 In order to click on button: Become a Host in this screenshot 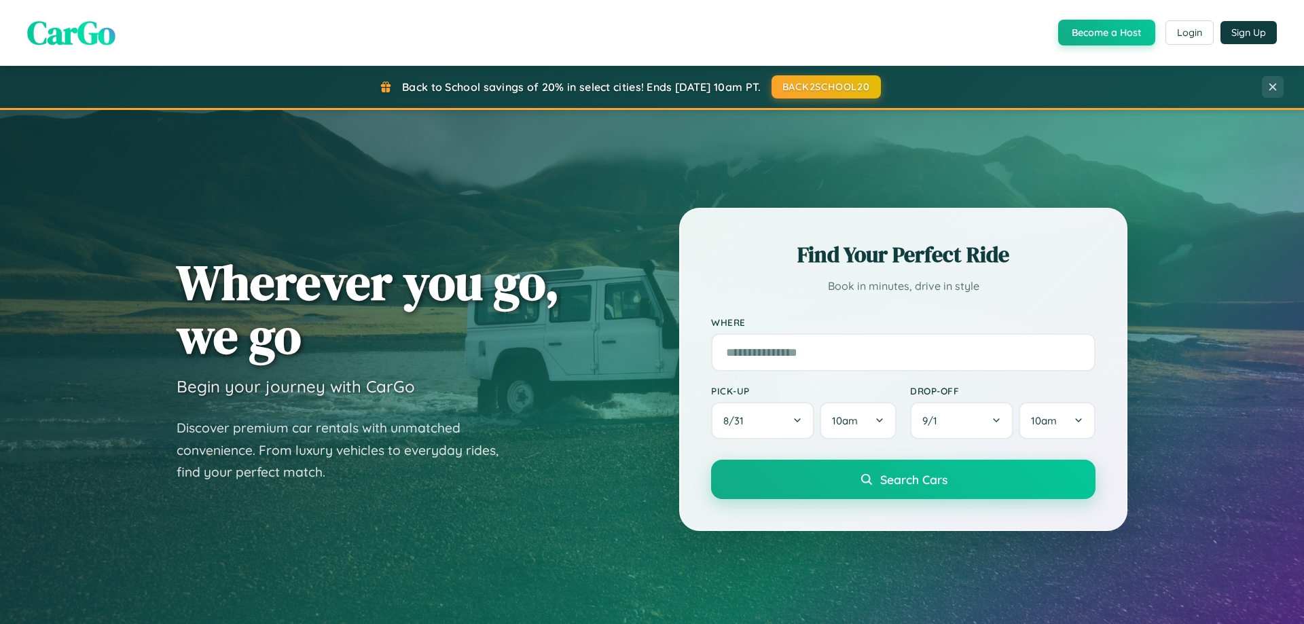, I will do `click(1106, 33)`.